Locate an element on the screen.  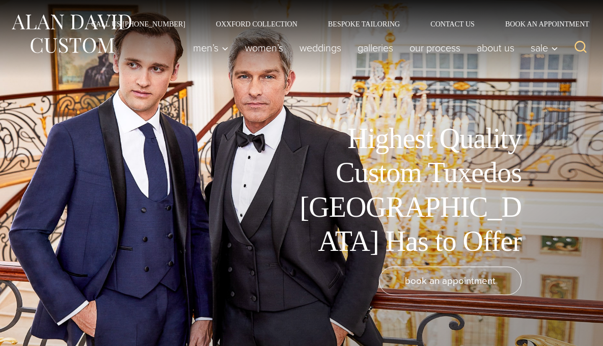
a: weddings is located at coordinates (320, 48).